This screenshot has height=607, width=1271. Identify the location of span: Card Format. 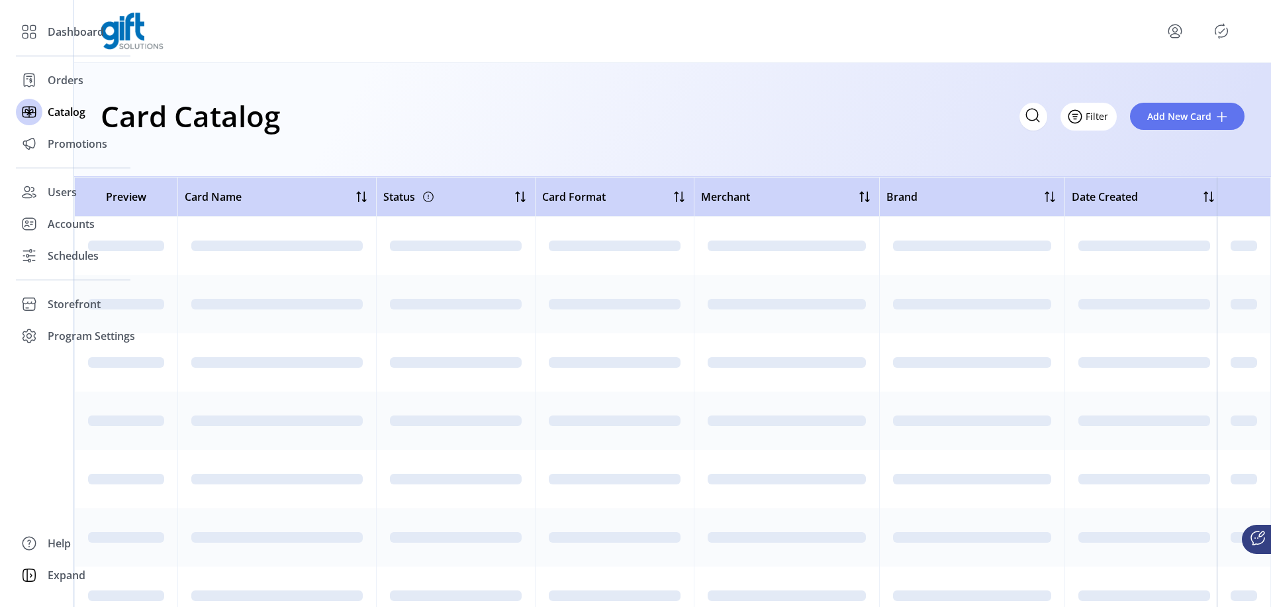
(574, 197).